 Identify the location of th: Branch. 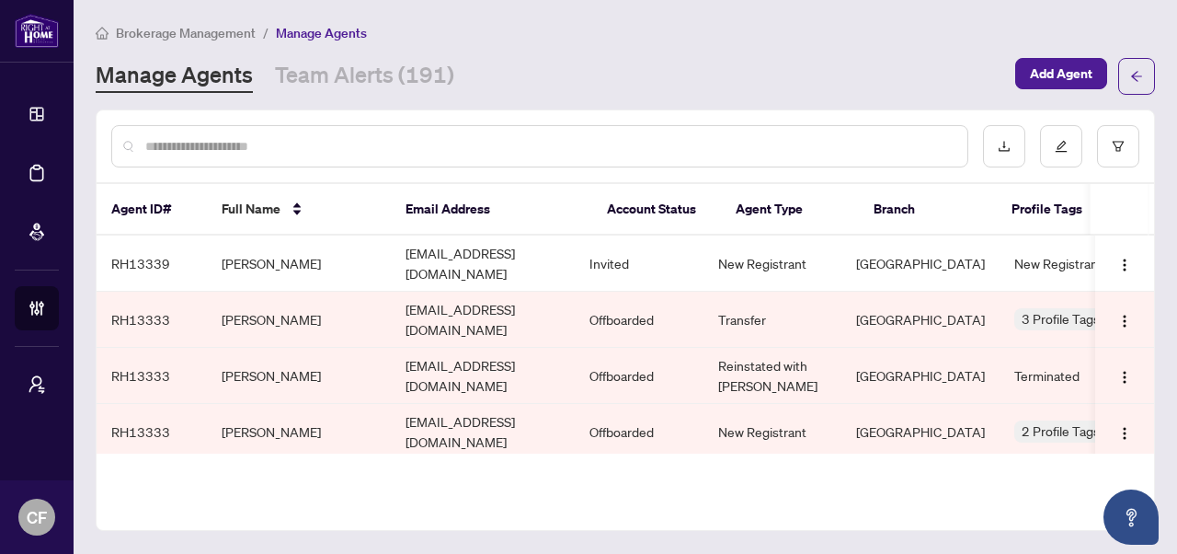
(928, 210).